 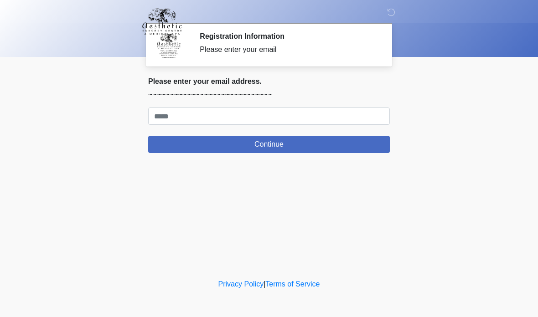 What do you see at coordinates (162, 21) in the screenshot?
I see `img: Aesthetic Surgery Centre, PLLC Logo` at bounding box center [162, 21].